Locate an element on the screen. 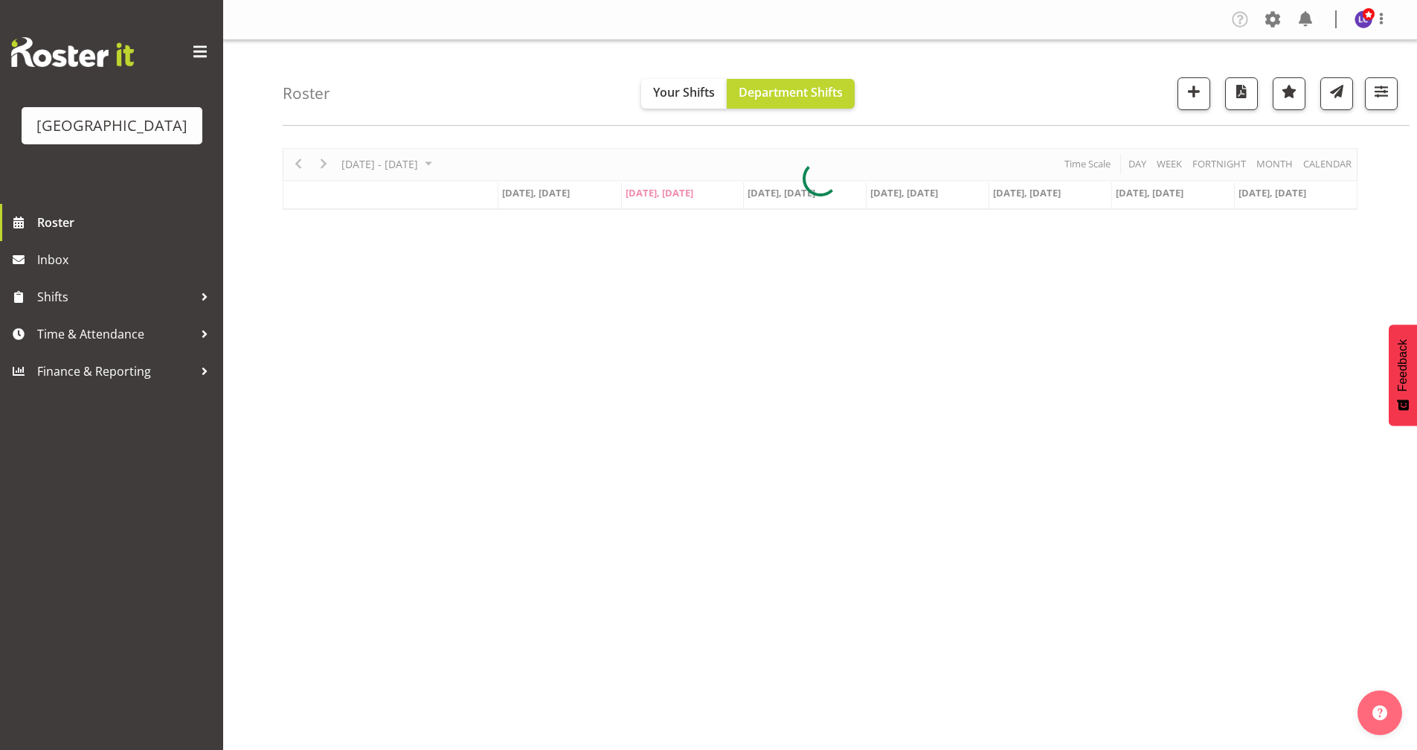 Image resolution: width=1417 pixels, height=750 pixels. span: Roster is located at coordinates (126, 222).